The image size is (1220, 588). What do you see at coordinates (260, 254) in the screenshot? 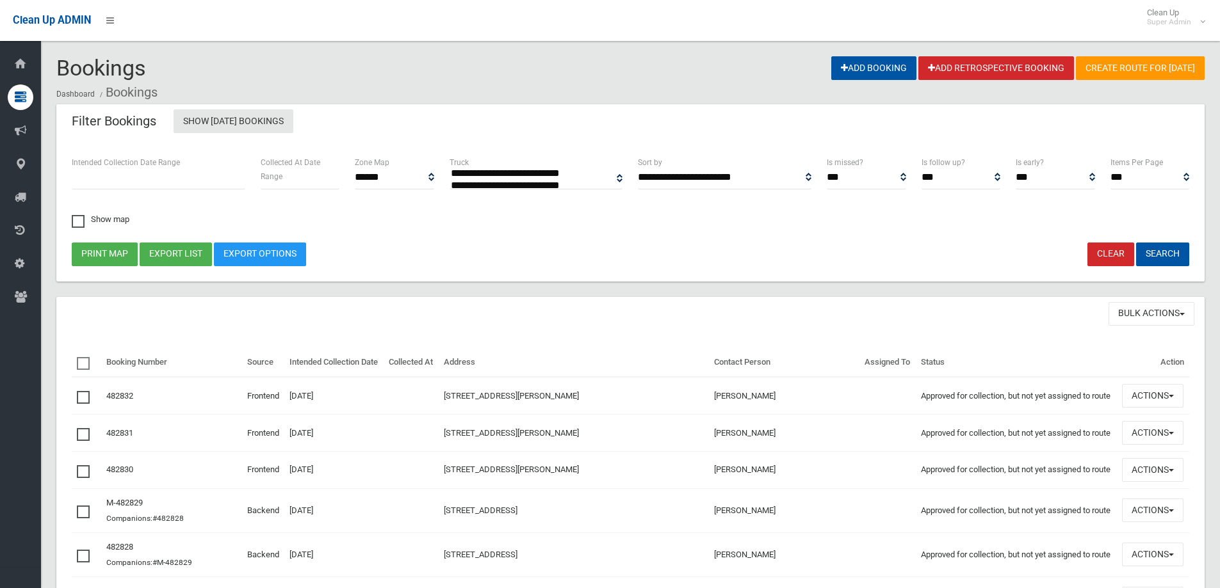
I see `a: Export Options` at bounding box center [260, 254].